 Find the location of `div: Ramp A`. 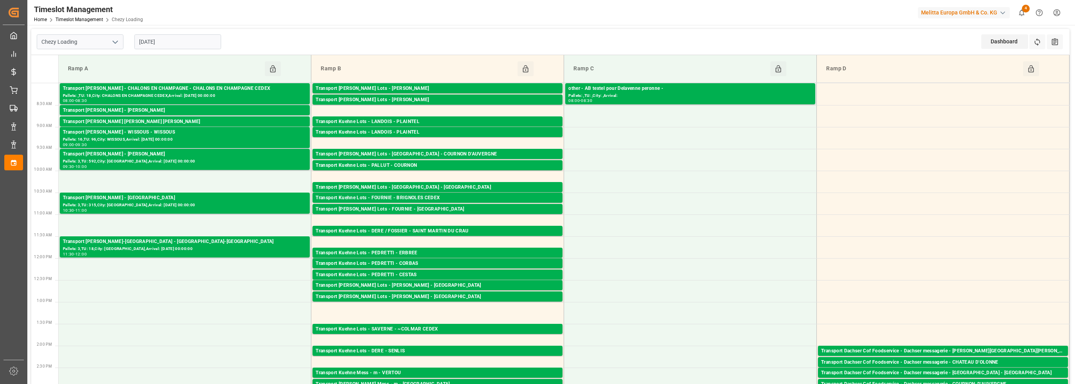

div: Ramp A is located at coordinates (165, 69).